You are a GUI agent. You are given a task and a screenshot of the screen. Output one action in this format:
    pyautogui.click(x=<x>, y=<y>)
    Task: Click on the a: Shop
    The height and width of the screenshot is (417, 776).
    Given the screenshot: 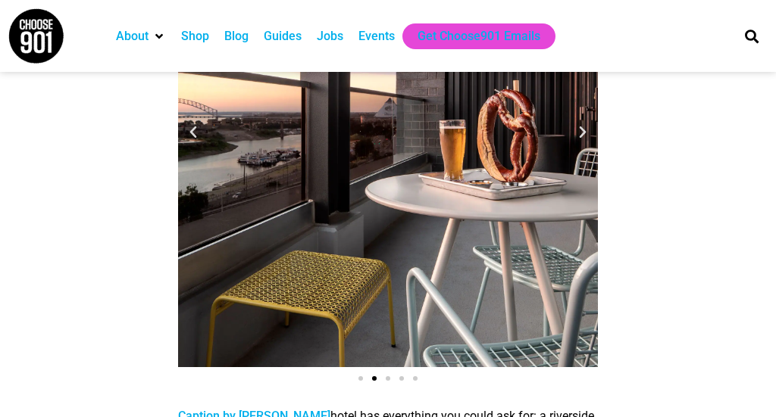 What is the action you would take?
    pyautogui.click(x=195, y=36)
    